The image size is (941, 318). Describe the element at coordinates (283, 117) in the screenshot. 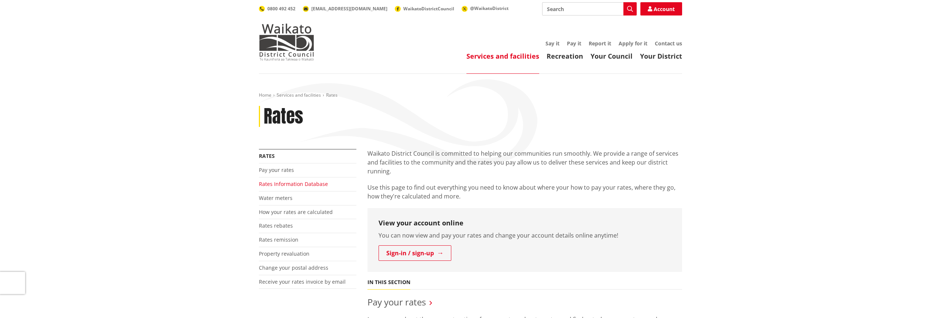

I see `h1: Rates` at that location.